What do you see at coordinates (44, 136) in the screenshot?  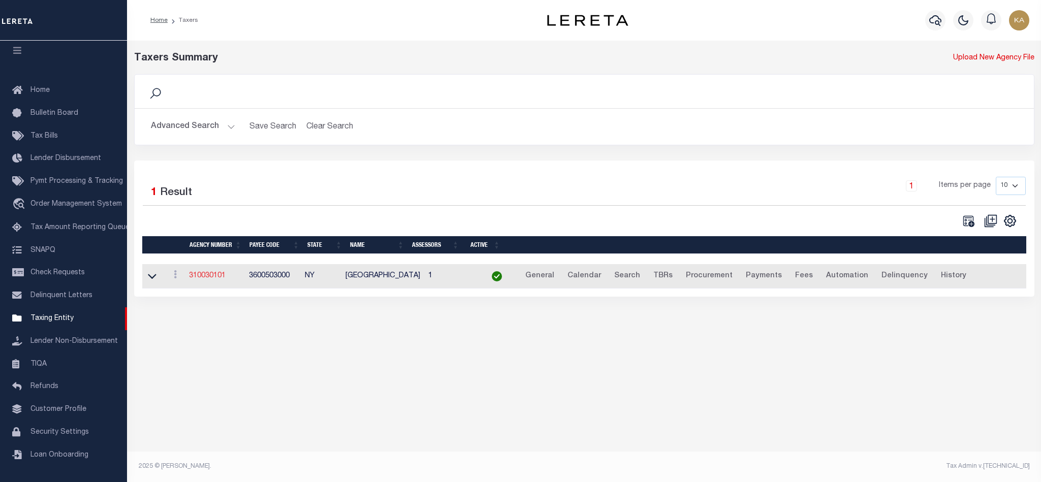 I see `span: Tax Bills` at bounding box center [44, 136].